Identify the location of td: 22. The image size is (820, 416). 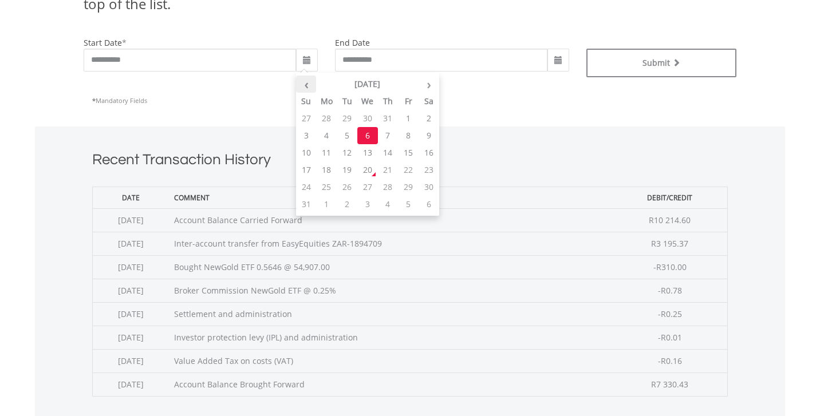
(408, 170).